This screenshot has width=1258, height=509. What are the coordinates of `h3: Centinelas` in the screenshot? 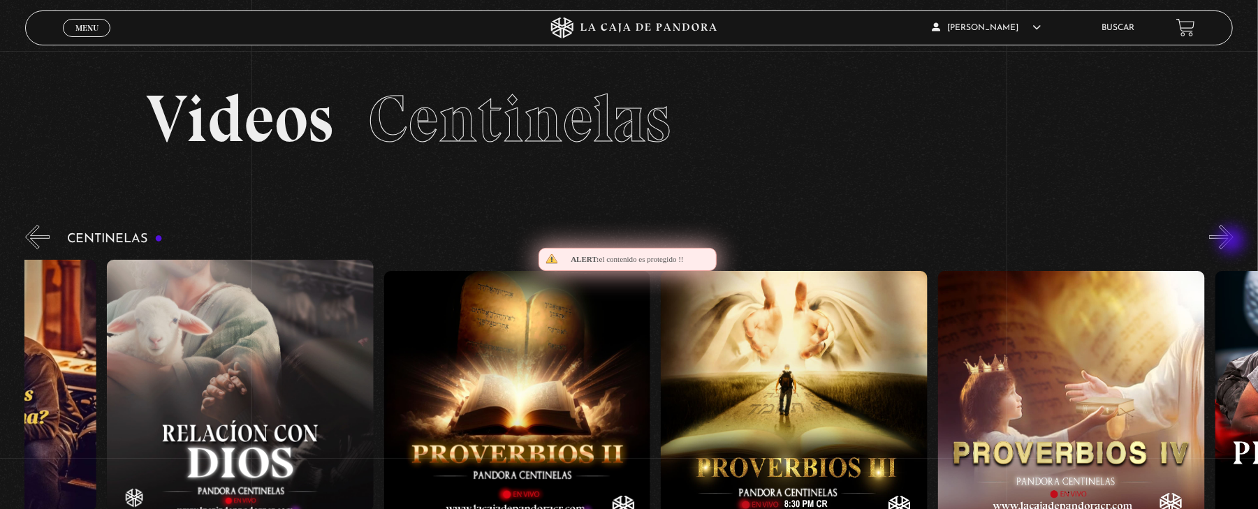 It's located at (115, 239).